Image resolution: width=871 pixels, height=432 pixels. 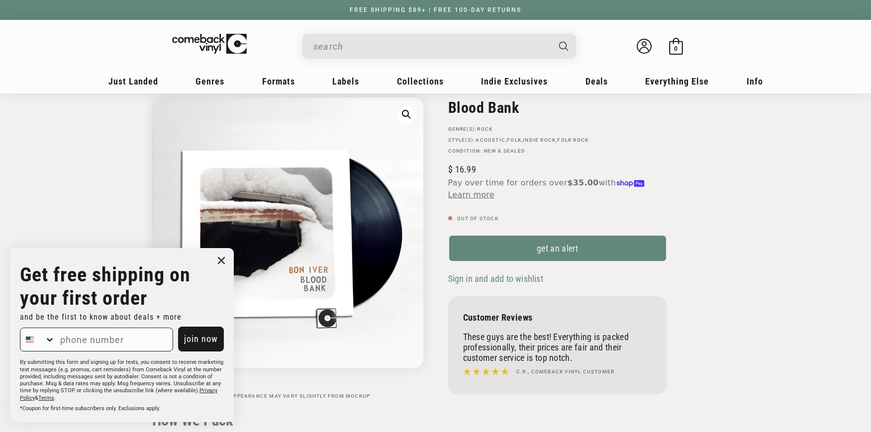 What do you see at coordinates (677, 81) in the screenshot?
I see `span: Everything Else` at bounding box center [677, 81].